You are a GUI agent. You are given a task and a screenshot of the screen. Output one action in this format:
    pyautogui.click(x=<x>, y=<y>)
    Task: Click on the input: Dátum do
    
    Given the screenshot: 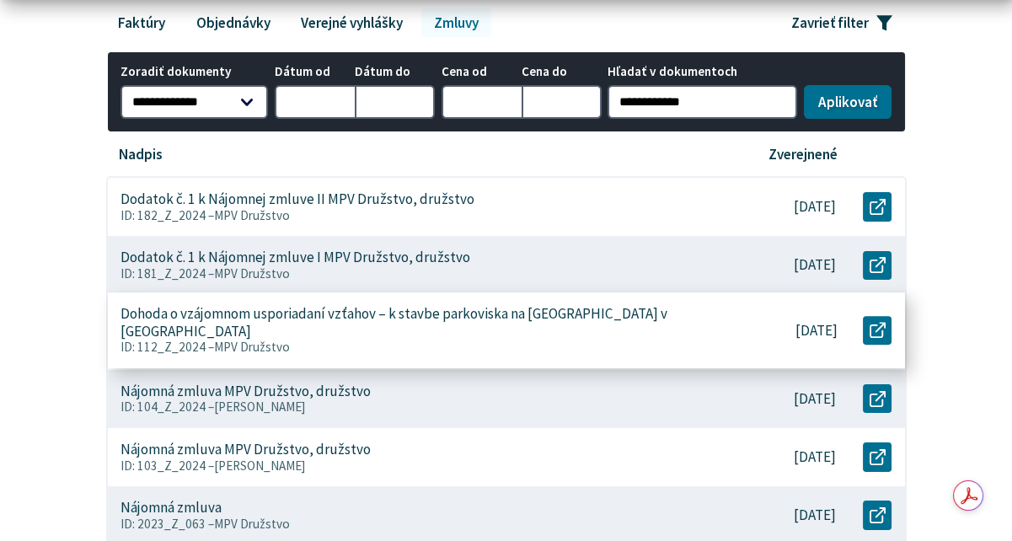 What is the action you would take?
    pyautogui.click(x=394, y=102)
    